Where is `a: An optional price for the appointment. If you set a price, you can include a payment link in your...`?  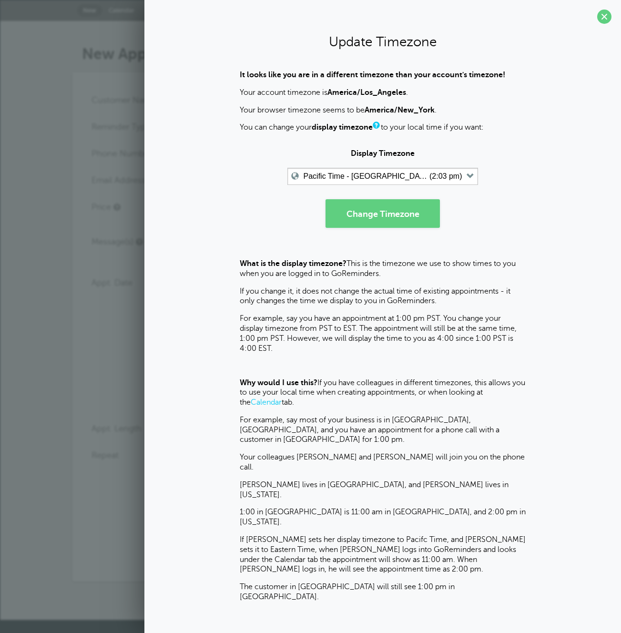
a: An optional price for the appointment. If you set a price, you can include a payment link in your... is located at coordinates (116, 207).